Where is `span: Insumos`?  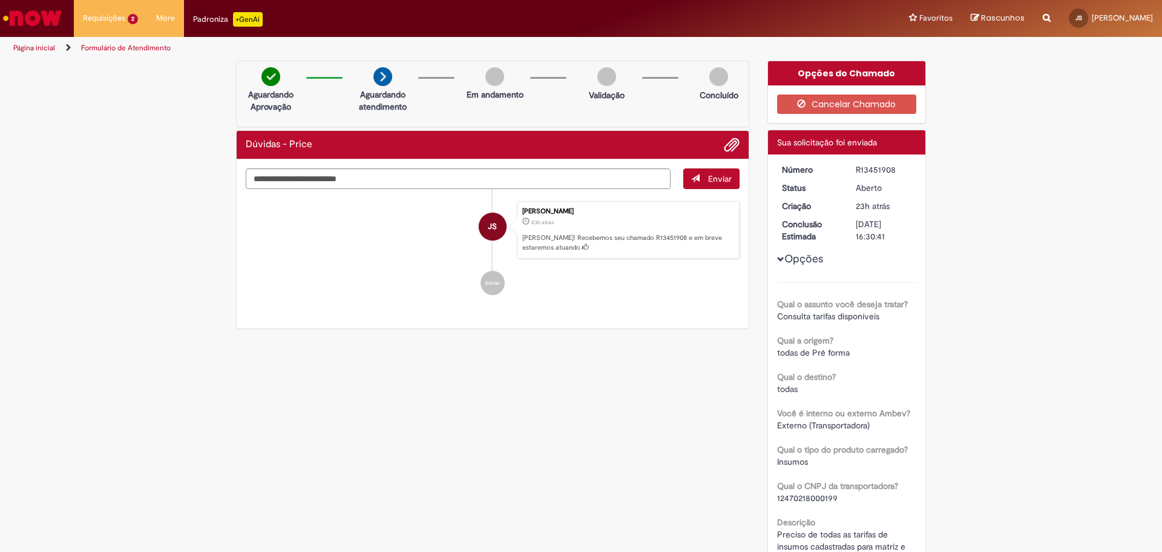
span: Insumos is located at coordinates (793, 461).